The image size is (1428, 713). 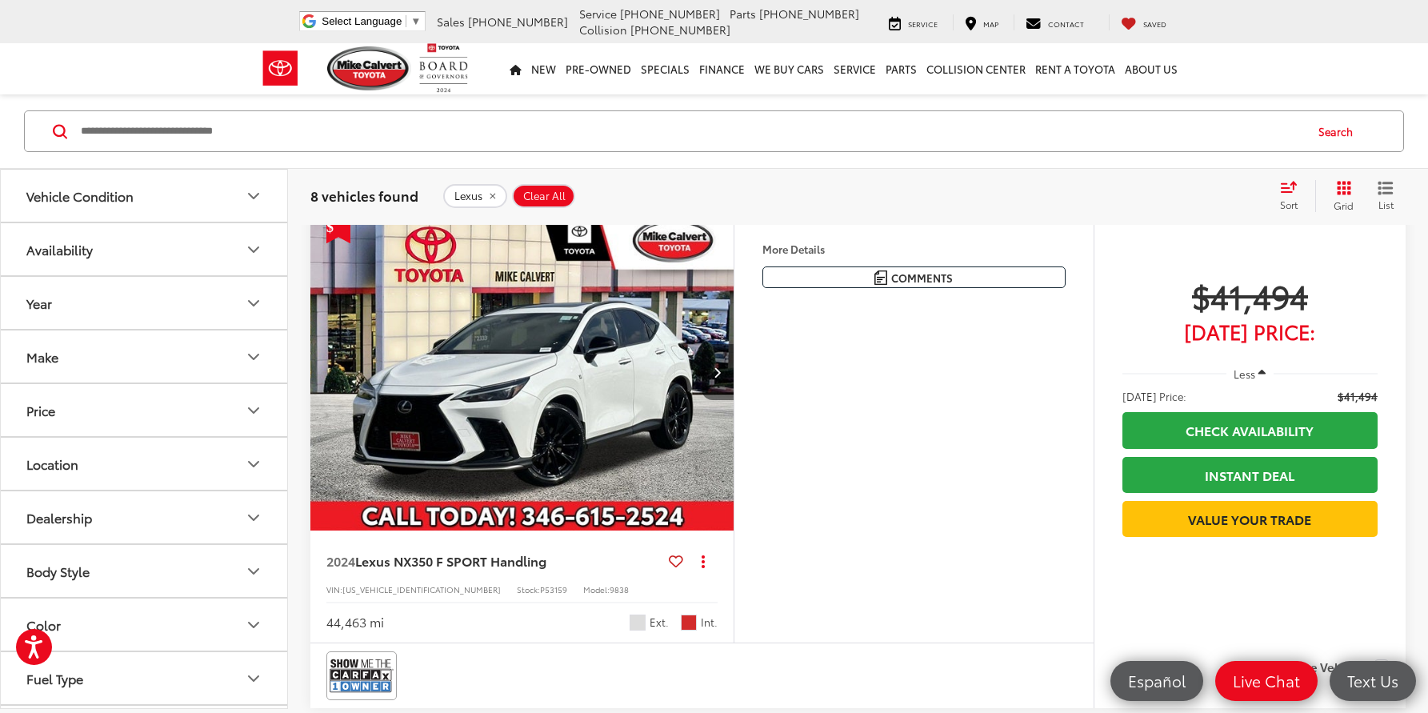 What do you see at coordinates (1065, 23) in the screenshot?
I see `span: Contact` at bounding box center [1065, 23].